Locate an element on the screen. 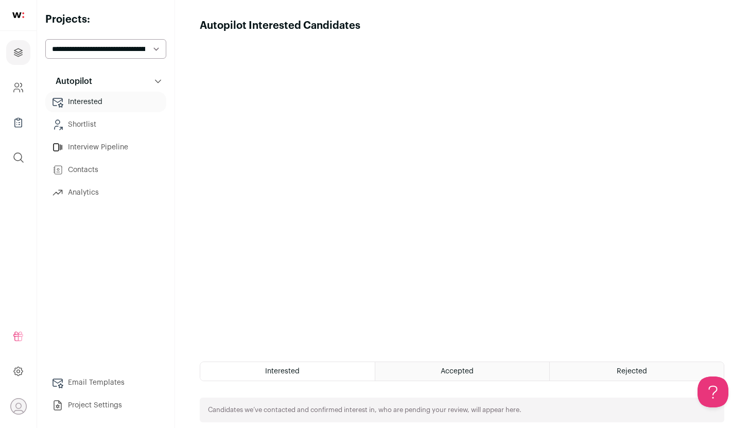  a: Shortlist is located at coordinates (106, 125).